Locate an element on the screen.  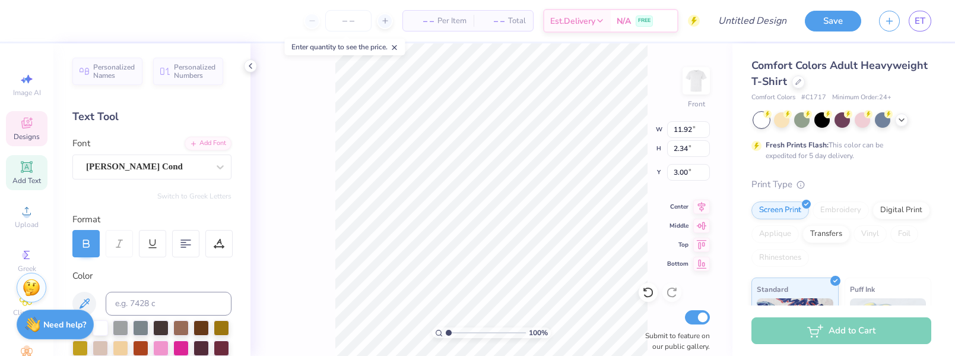
div: Format is located at coordinates (153, 219).